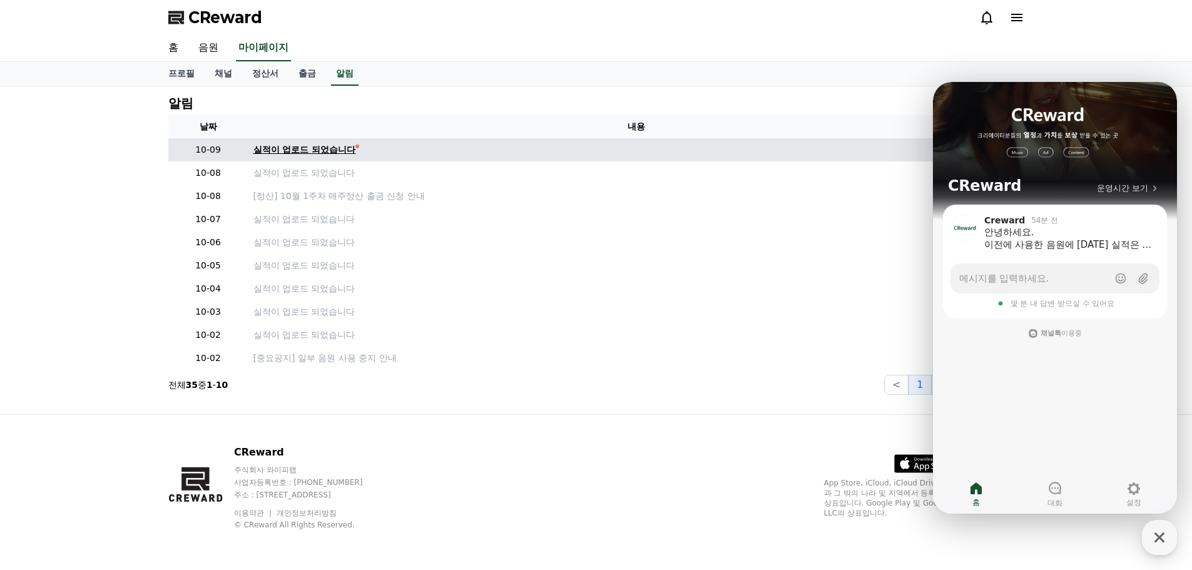  What do you see at coordinates (345, 74) in the screenshot?
I see `a: 알림` at bounding box center [345, 74].